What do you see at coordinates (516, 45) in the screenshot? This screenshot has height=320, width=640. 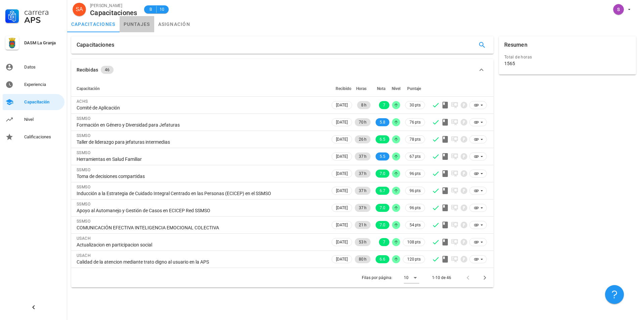 I see `div: Resumen` at bounding box center [516, 45].